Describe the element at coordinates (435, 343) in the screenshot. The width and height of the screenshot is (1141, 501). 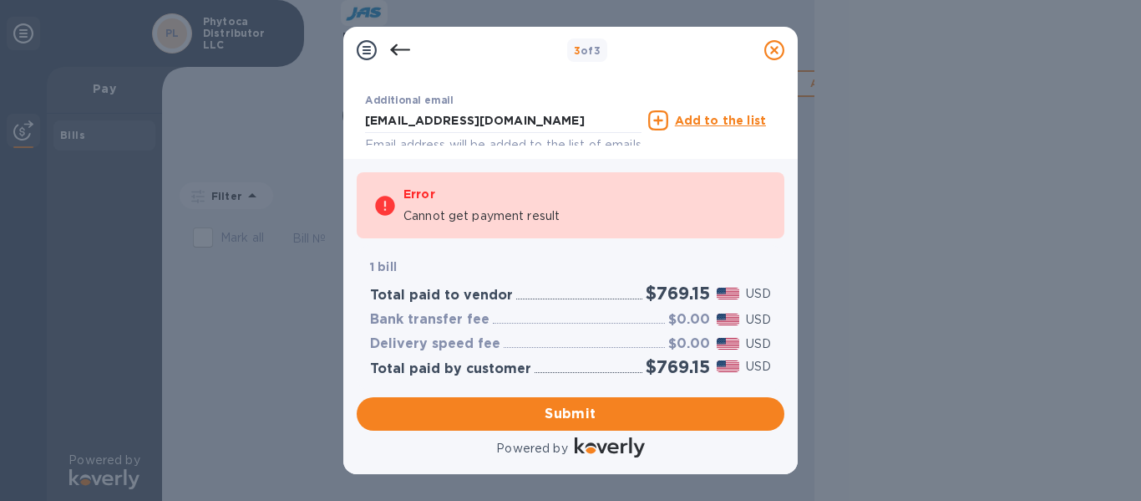
I see `h3: Delivery speed fee` at that location.